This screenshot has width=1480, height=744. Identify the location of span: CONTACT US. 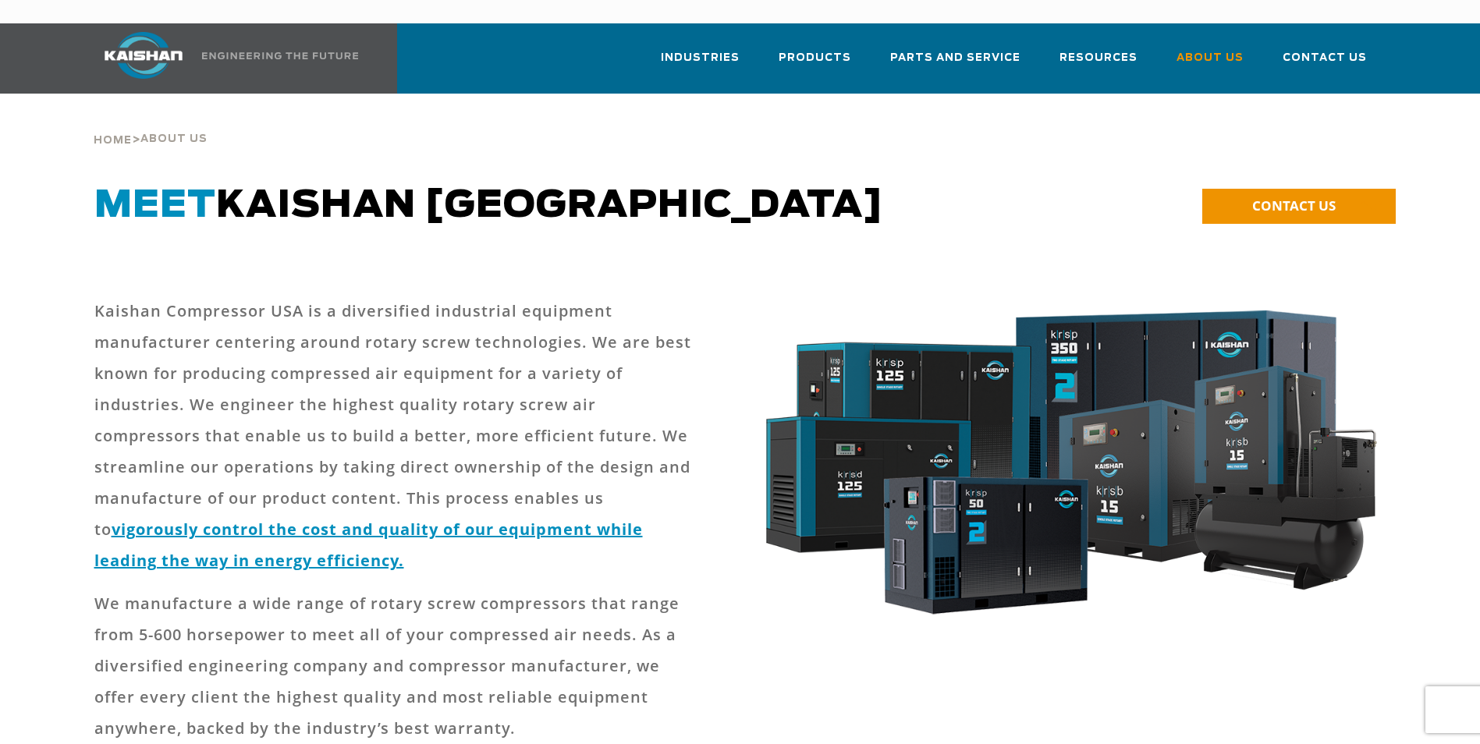
(1294, 205).